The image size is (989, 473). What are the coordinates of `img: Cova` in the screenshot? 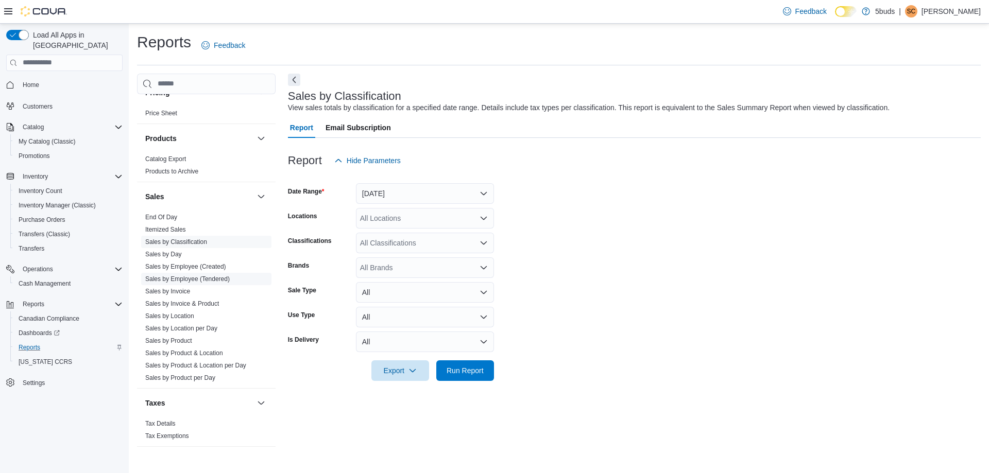 It's located at (44, 11).